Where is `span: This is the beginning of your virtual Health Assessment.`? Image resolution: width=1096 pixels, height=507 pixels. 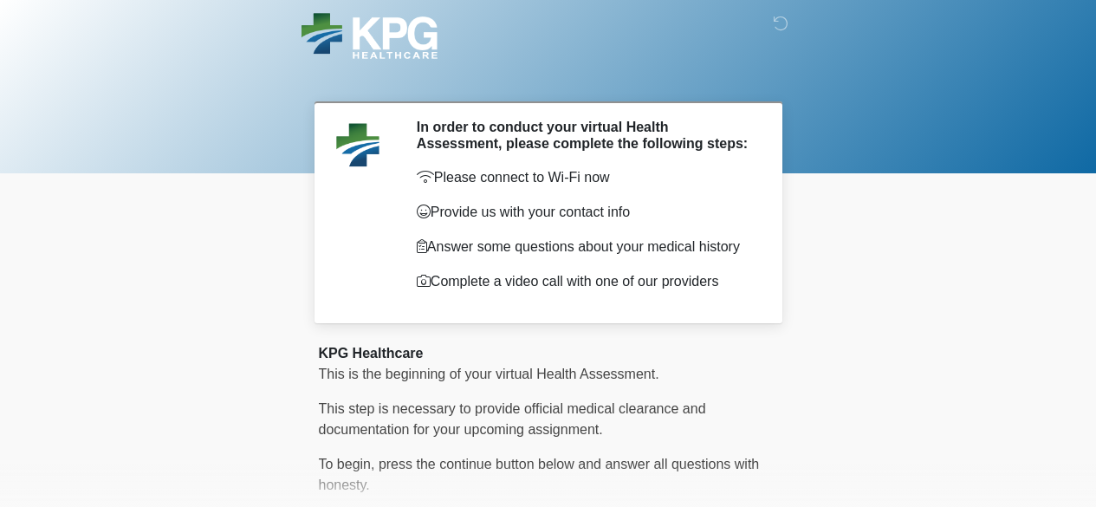 span: This is the beginning of your virtual Health Assessment. is located at coordinates (489, 374).